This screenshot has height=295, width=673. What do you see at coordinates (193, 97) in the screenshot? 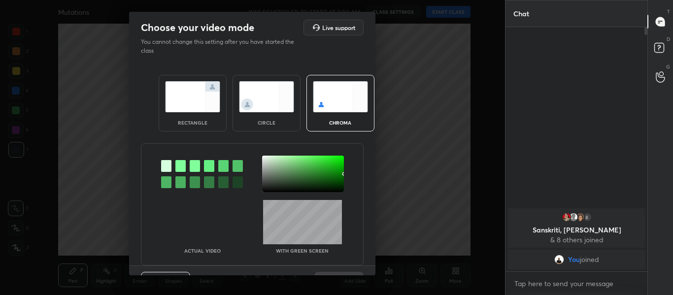
I see `img: normalScreenIcon.ae25ed63.svg` at bounding box center [193, 97].